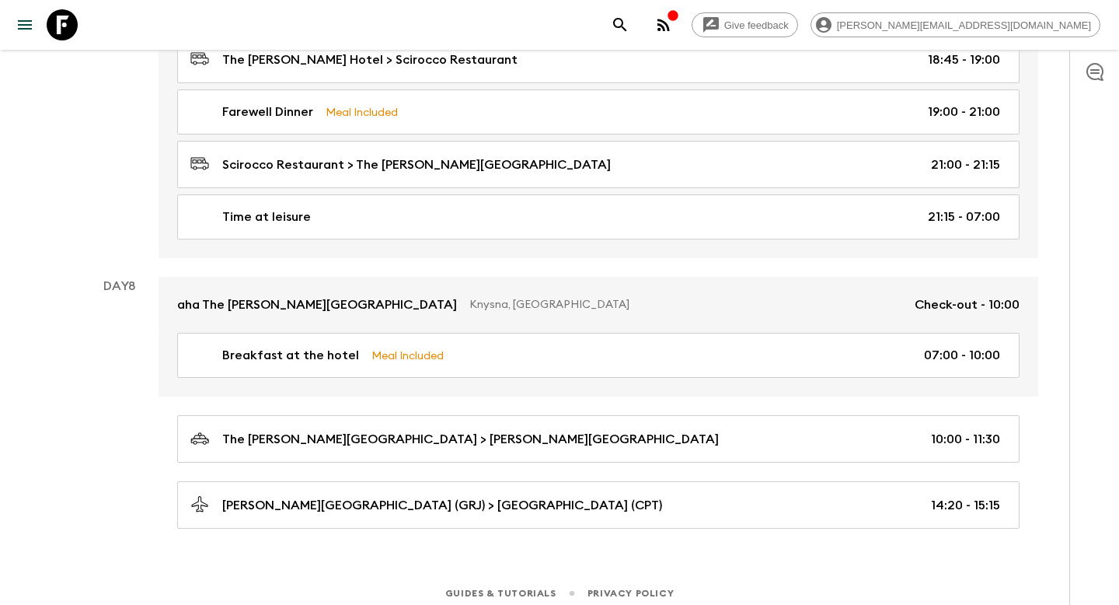 This screenshot has height=605, width=1119. Describe the element at coordinates (964, 112) in the screenshot. I see `p: 19:00 - 21:00` at that location.